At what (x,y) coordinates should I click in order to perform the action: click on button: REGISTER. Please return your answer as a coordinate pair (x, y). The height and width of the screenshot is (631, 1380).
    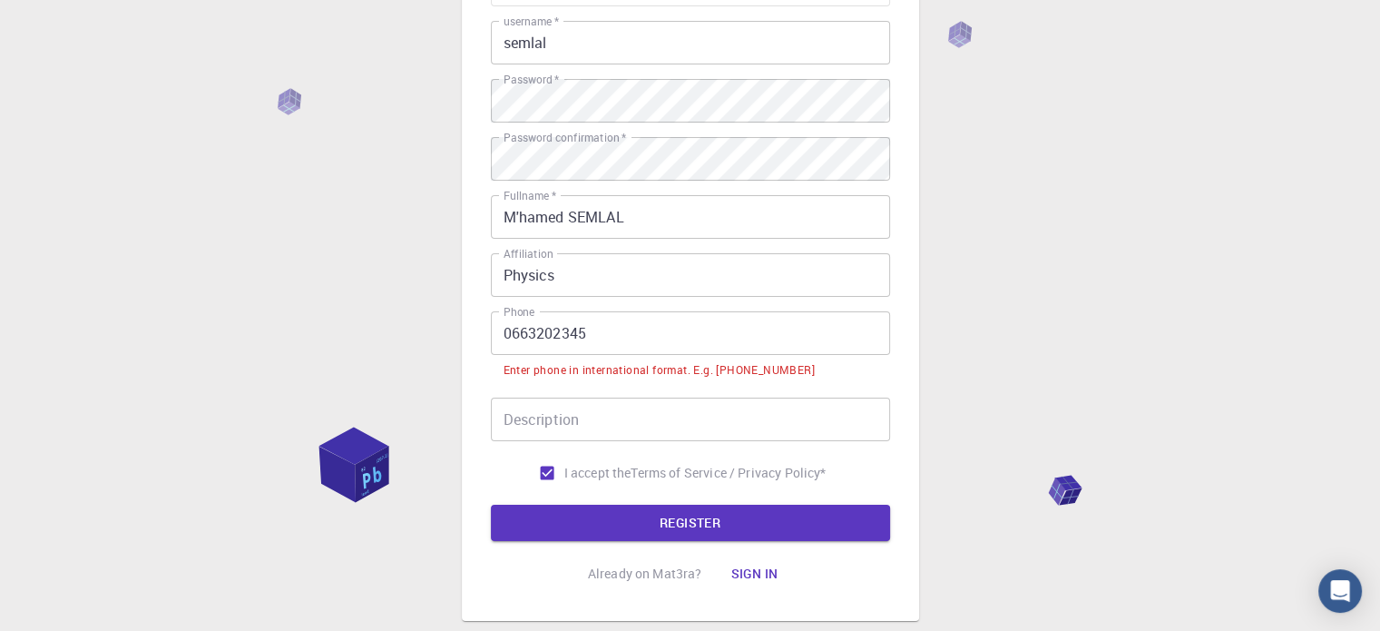
    Looking at the image, I should click on (690, 523).